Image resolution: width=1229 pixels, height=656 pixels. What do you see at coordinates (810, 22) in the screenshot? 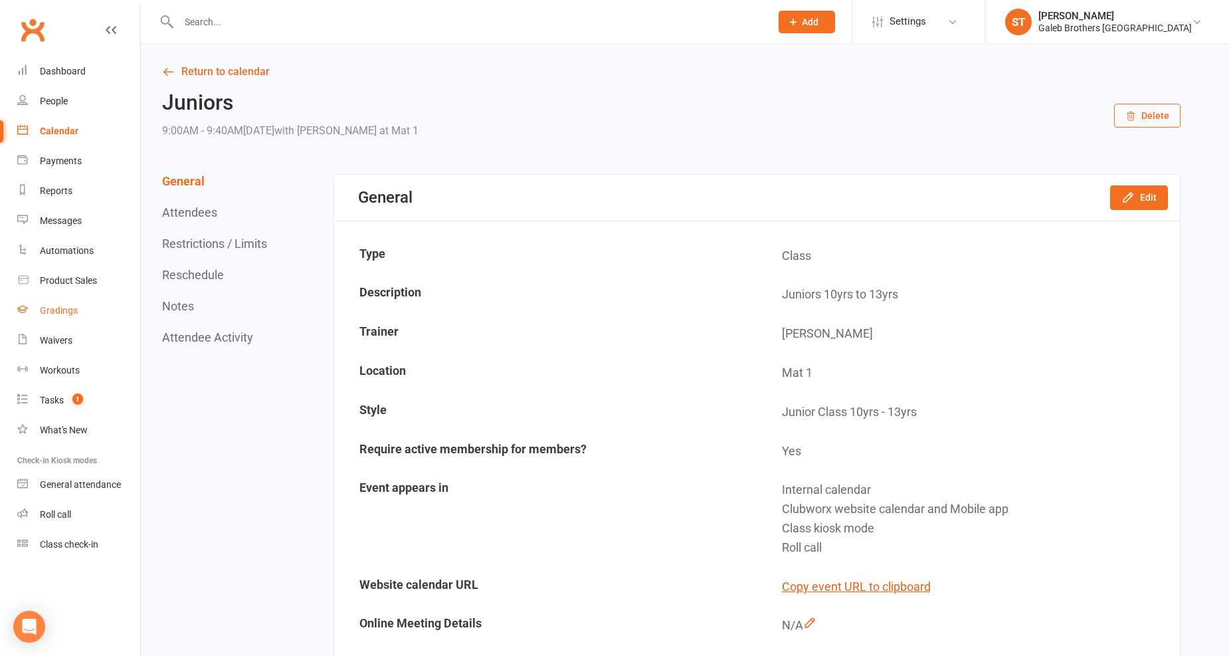
I see `span: Add` at bounding box center [810, 22].